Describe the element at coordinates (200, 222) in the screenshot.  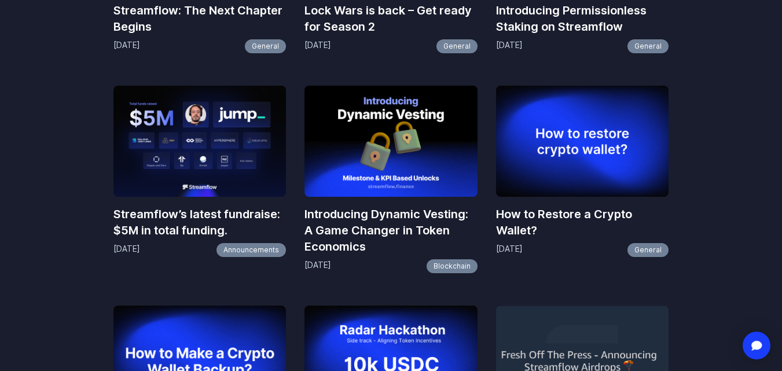
I see `h3: Streamflow’s latest fundraise: $5M in total funding.` at that location.